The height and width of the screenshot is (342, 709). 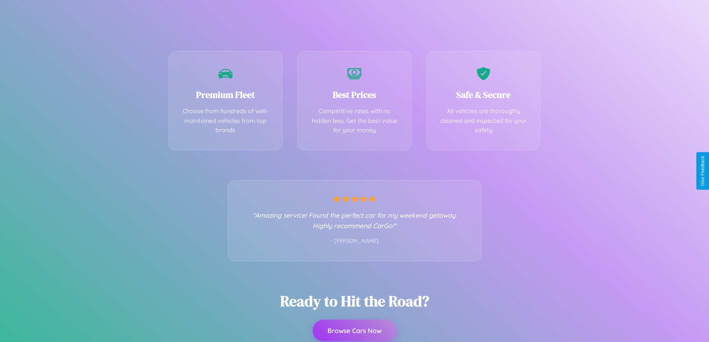 I want to click on button: Browse Cars Now, so click(x=354, y=330).